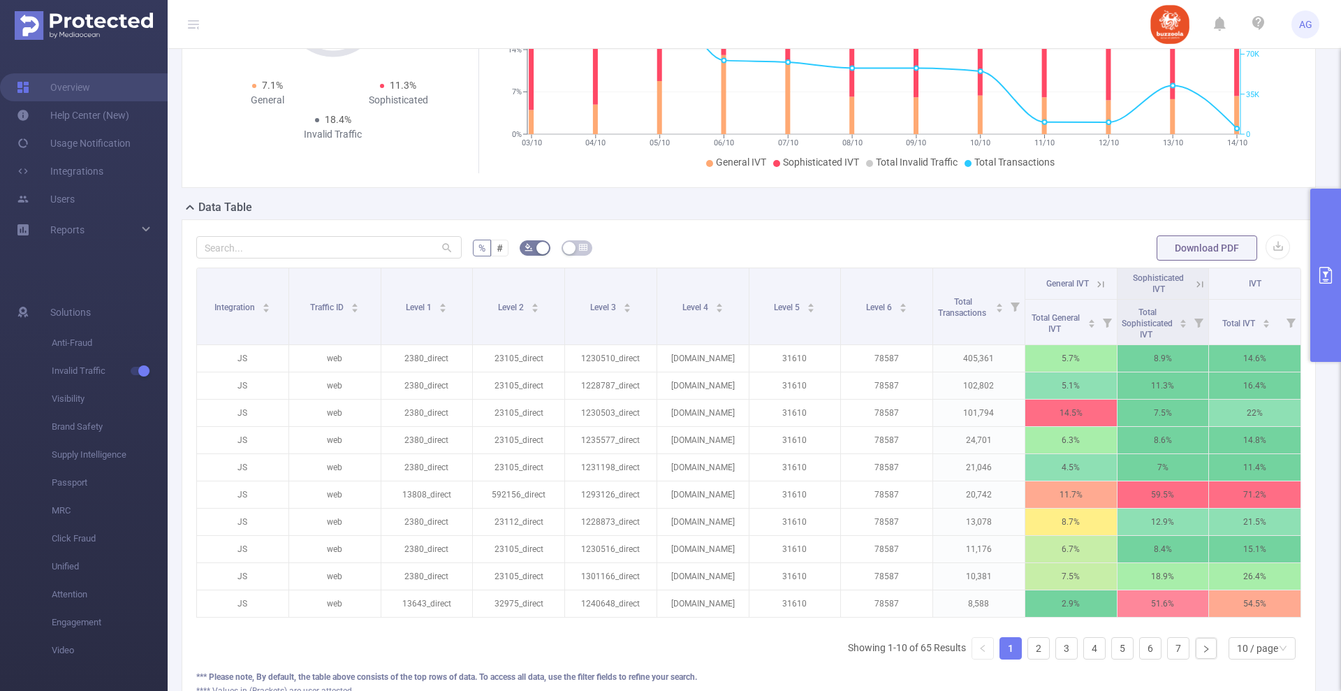 This screenshot has width=1341, height=691. Describe the element at coordinates (515, 50) in the screenshot. I see `tspan: 14%` at that location.